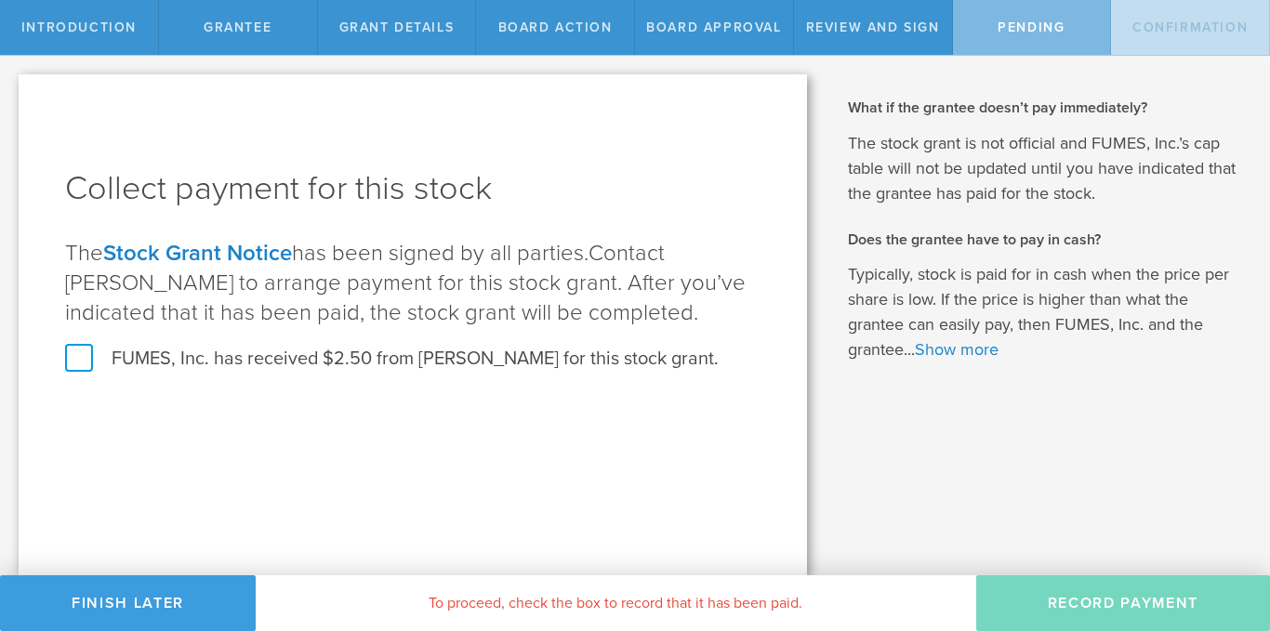  What do you see at coordinates (1045, 240) in the screenshot?
I see `h2: Does the grantee have to pay in cash?` at bounding box center [1045, 240].